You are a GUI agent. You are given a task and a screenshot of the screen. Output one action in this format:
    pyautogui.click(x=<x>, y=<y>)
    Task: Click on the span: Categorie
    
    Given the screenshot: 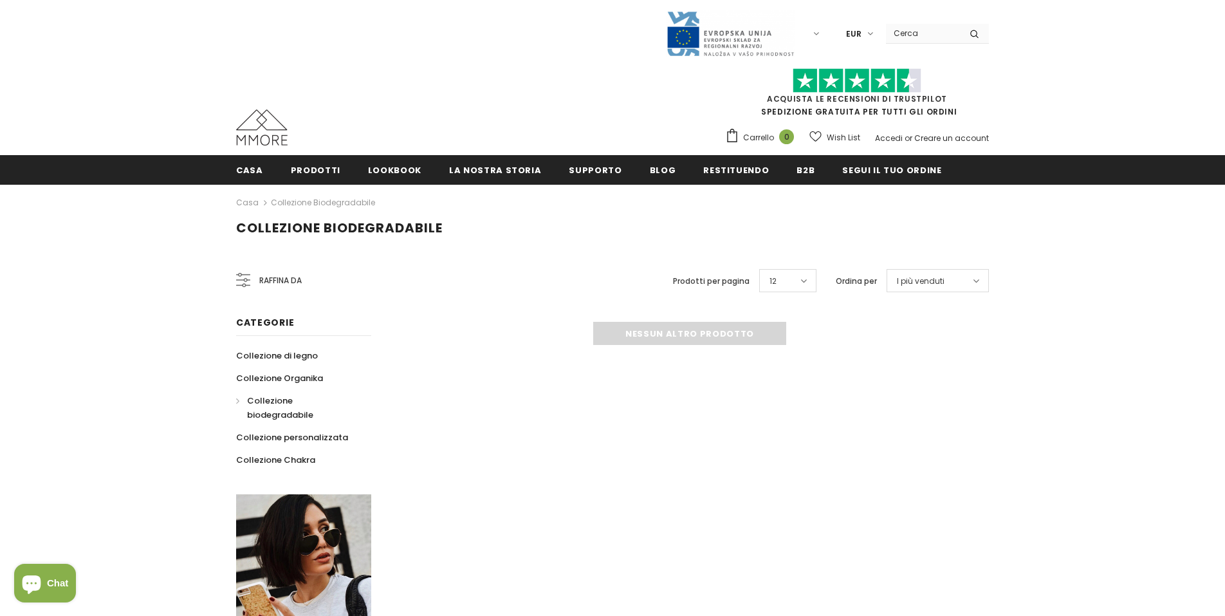 What is the action you would take?
    pyautogui.click(x=265, y=322)
    